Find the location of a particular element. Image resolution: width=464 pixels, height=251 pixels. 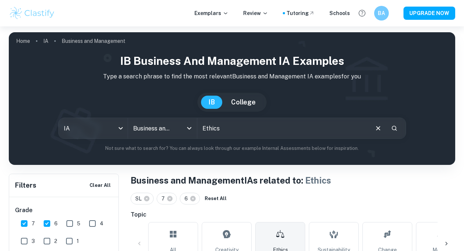

h6: Grade is located at coordinates (64, 210).